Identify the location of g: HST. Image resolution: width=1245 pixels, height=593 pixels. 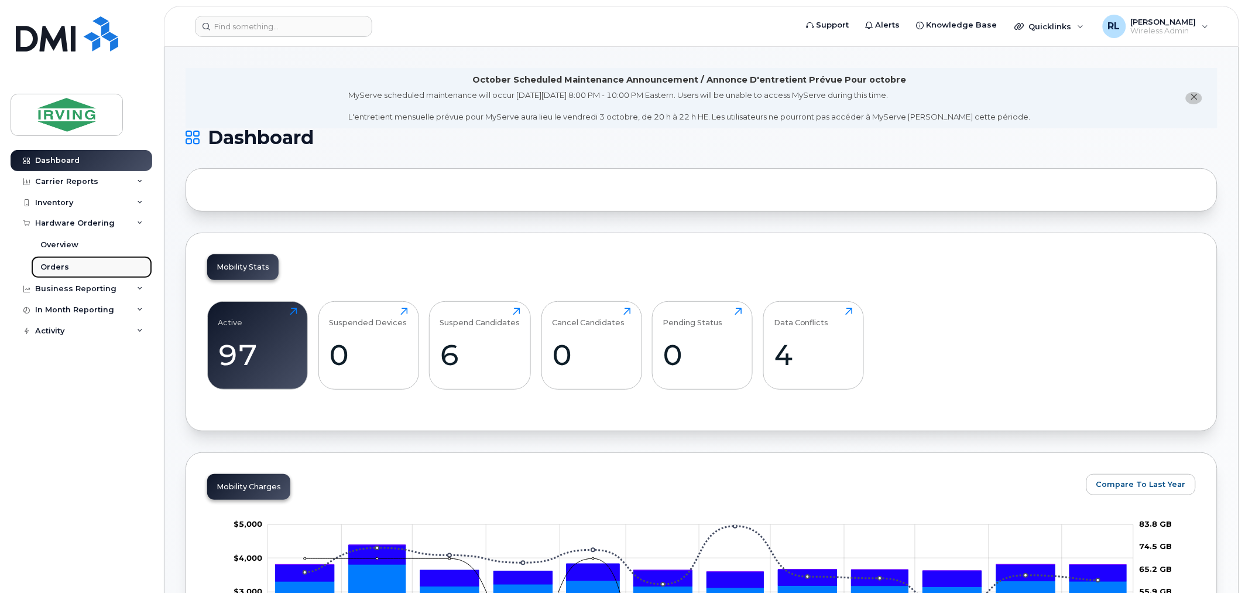
(701, 566).